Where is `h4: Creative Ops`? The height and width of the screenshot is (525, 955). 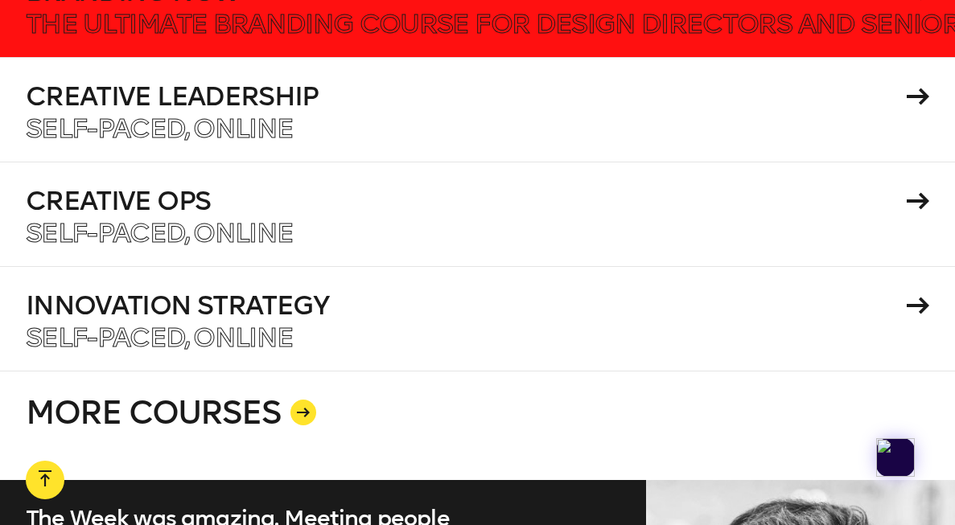 h4: Creative Ops is located at coordinates (463, 201).